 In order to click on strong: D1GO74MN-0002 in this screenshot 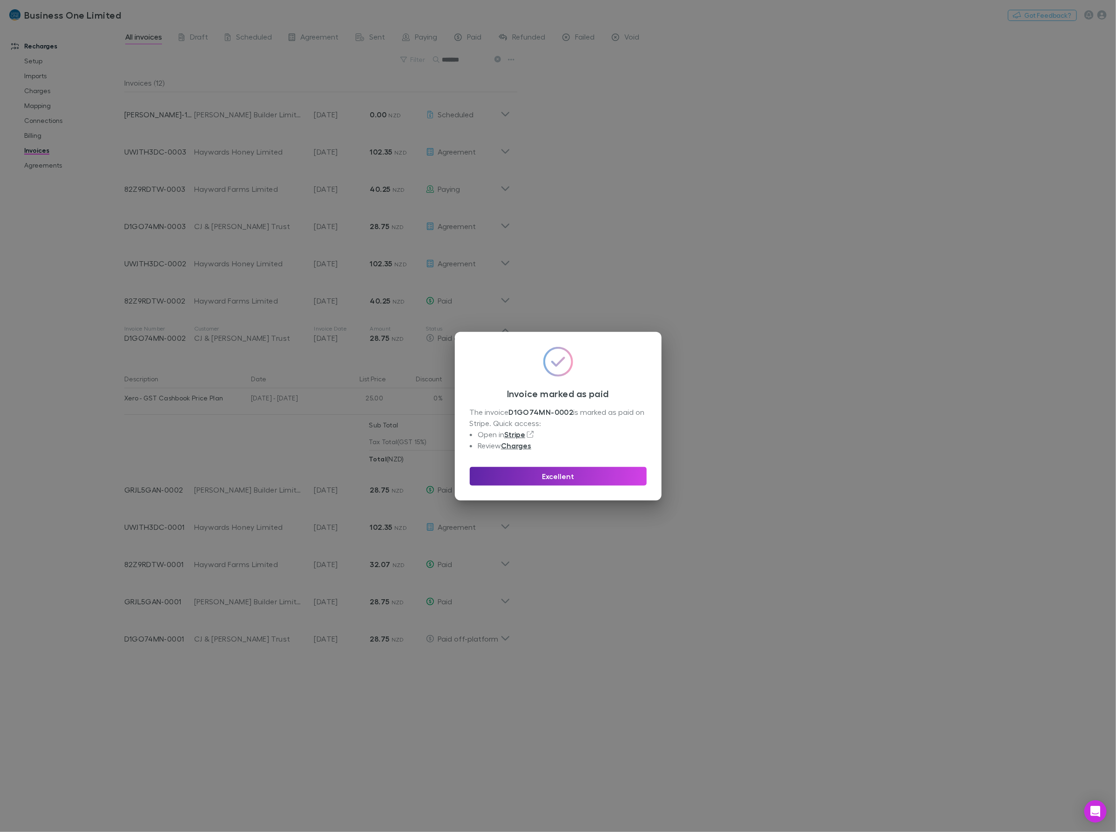, I will do `click(541, 412)`.